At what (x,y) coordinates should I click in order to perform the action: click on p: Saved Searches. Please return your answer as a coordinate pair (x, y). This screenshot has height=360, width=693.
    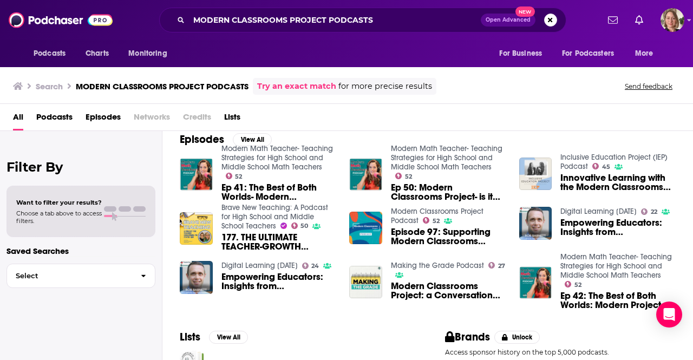
    Looking at the image, I should click on (81, 251).